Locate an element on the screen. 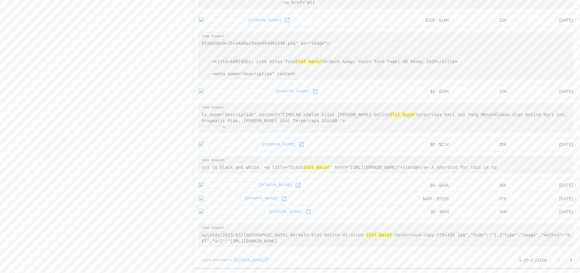 The image size is (580, 273). img: du.ac.bd icon is located at coordinates (220, 198).